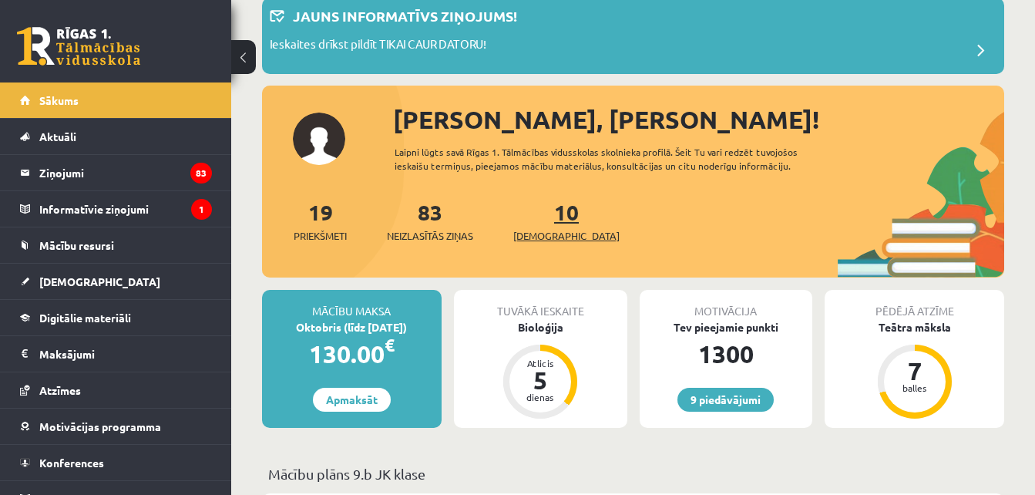 This screenshot has height=495, width=1035. Describe the element at coordinates (914, 327) in the screenshot. I see `div: Teātra māksla` at that location.